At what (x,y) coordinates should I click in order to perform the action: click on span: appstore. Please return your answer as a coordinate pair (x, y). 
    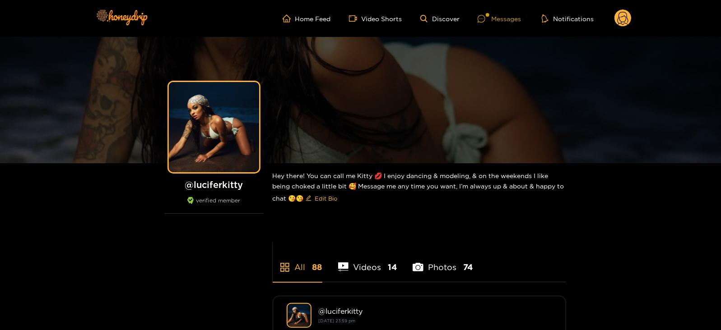
    Looking at the image, I should click on (285, 268).